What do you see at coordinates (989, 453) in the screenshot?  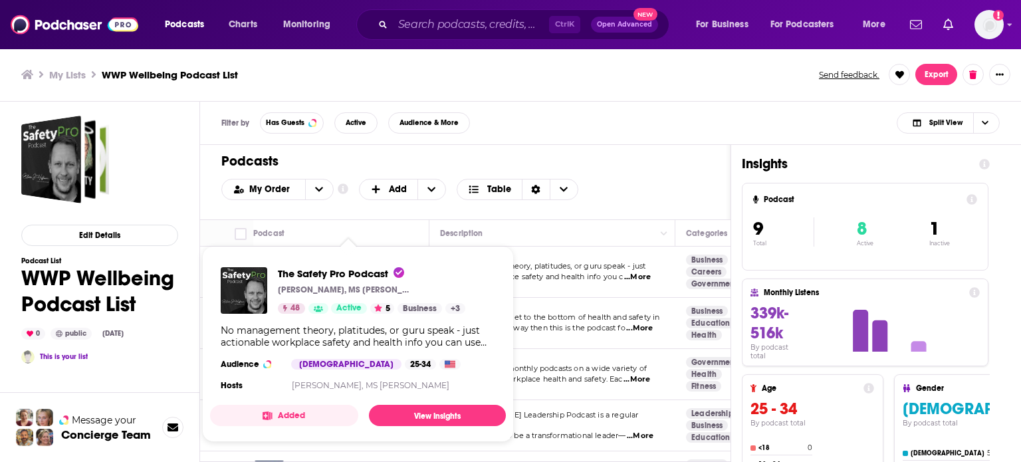 I see `h4: 5` at bounding box center [989, 453].